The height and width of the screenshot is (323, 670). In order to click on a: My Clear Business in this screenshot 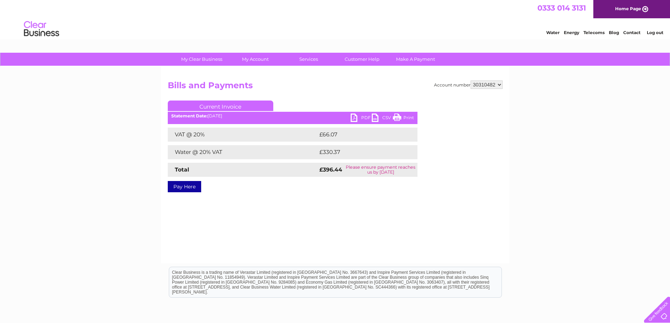, I will do `click(202, 59)`.